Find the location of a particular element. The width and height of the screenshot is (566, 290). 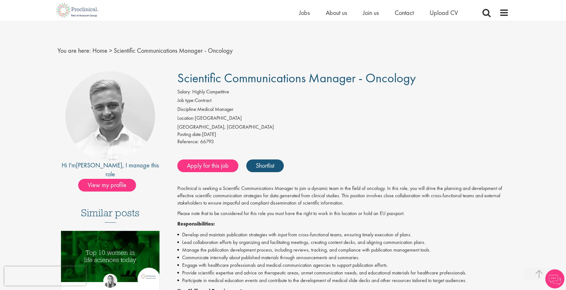

a: Shortlist is located at coordinates (265, 166).